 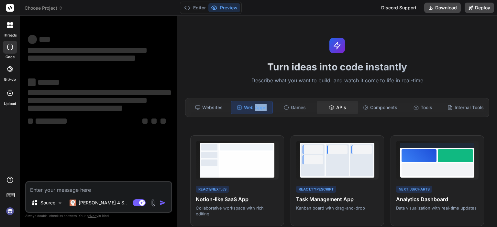 What do you see at coordinates (44, 8) in the screenshot?
I see `span: Choose Project` at bounding box center [44, 8].